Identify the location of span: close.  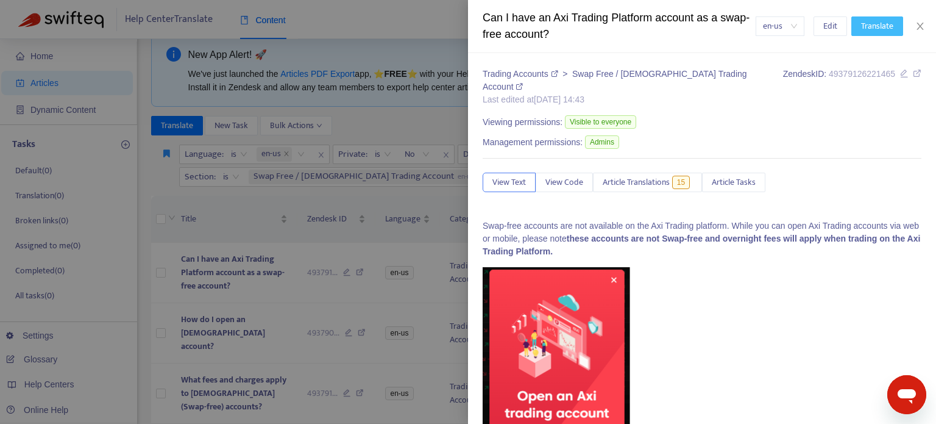
(920, 26).